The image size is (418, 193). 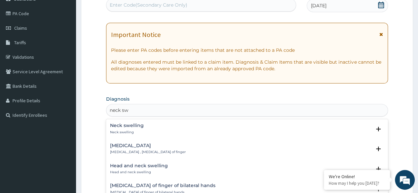 What do you see at coordinates (20, 28) in the screenshot?
I see `span: Claims` at bounding box center [20, 28].